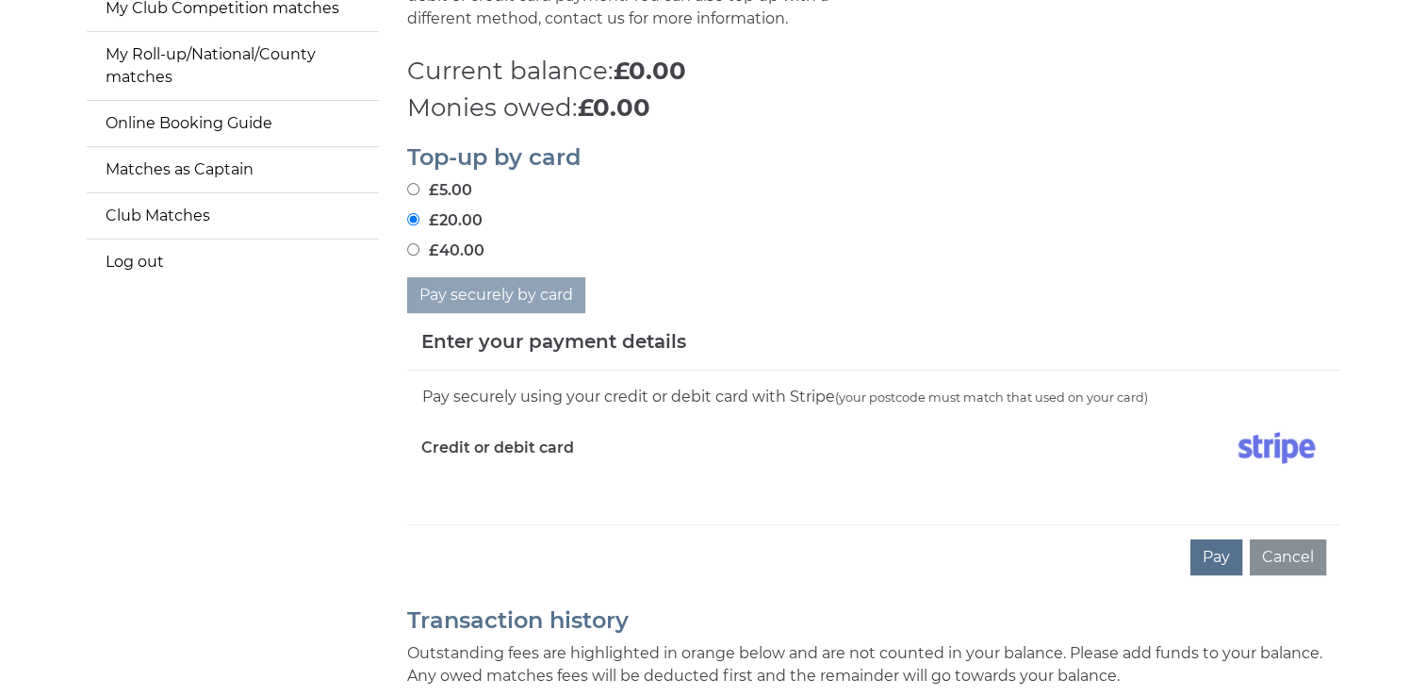  Describe the element at coordinates (439, 190) in the screenshot. I see `label: £5.00` at that location.